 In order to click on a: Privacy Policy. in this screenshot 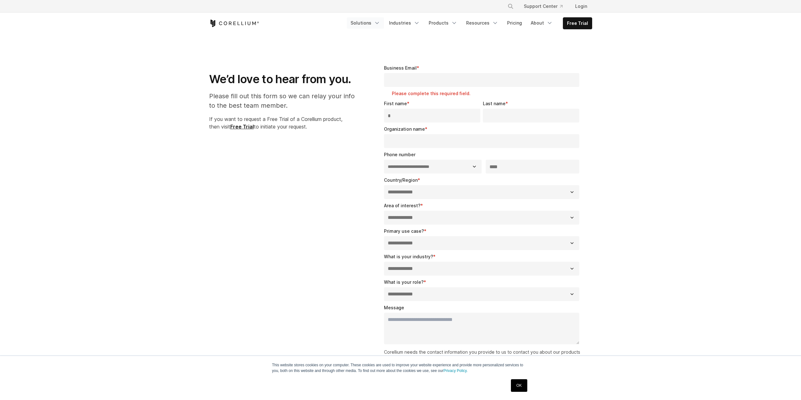, I will do `click(455, 371)`.